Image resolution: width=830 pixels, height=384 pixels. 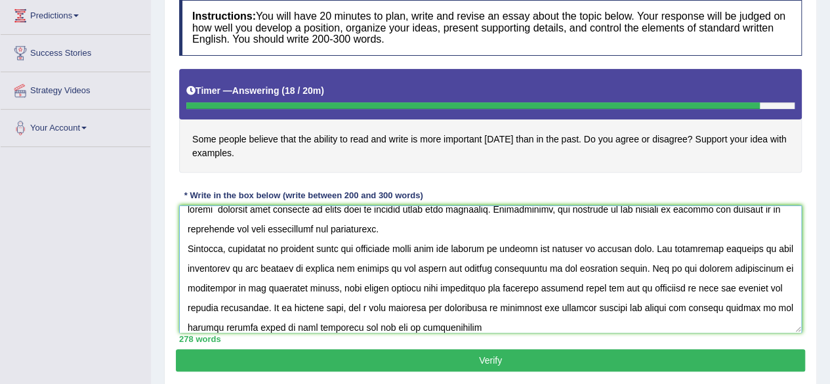 What do you see at coordinates (490, 360) in the screenshot?
I see `button: Verify` at bounding box center [490, 360].